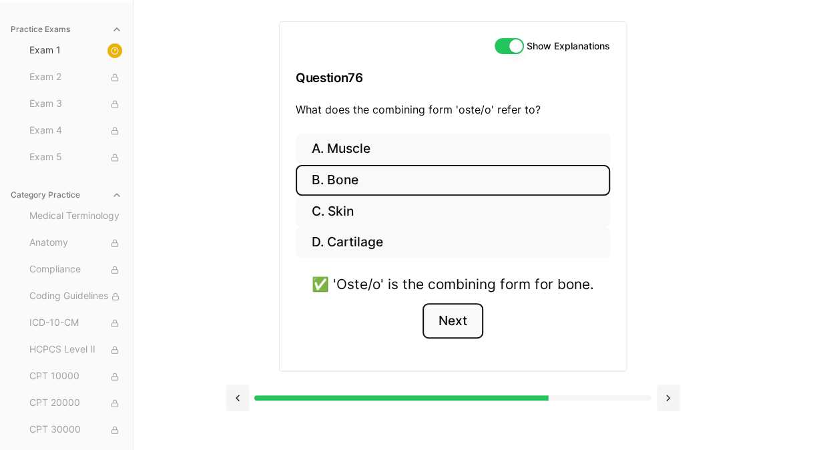 The height and width of the screenshot is (450, 839). I want to click on button: Coding Guidelines, so click(75, 296).